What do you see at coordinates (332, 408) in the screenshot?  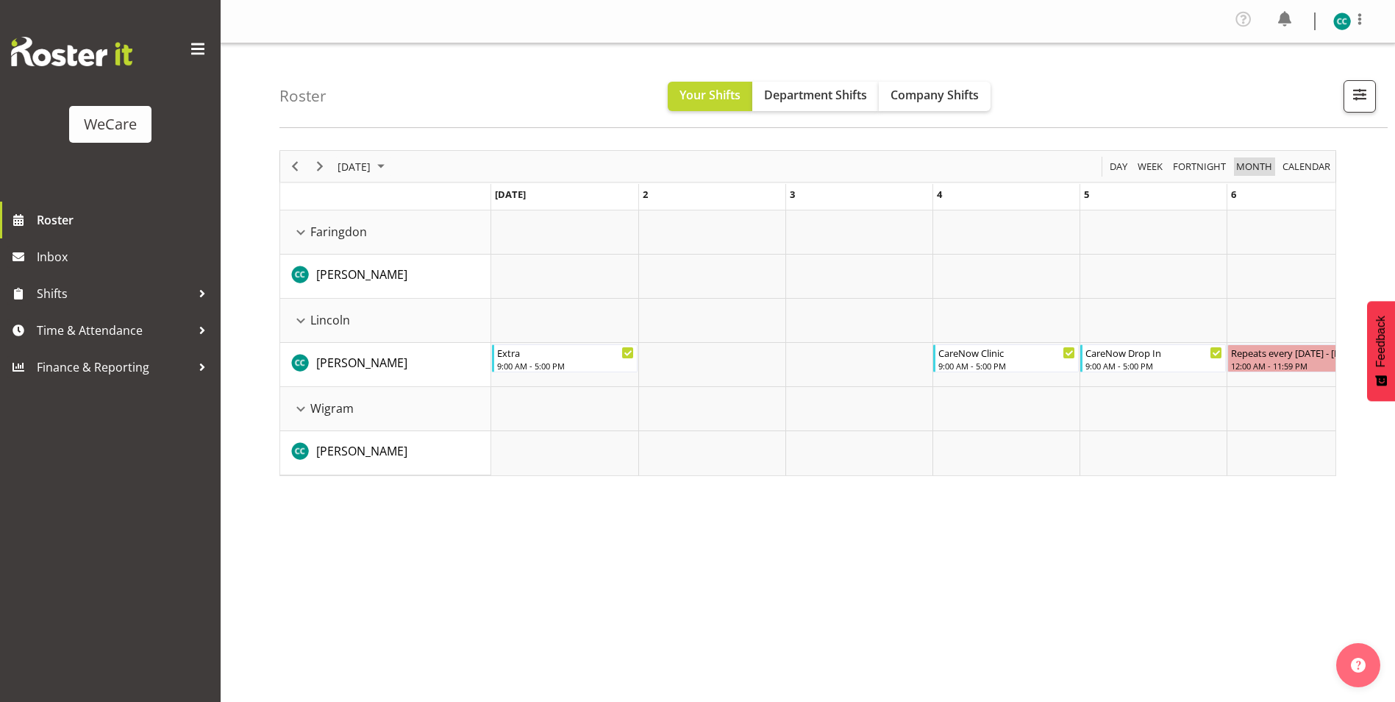 I see `span: Wigram` at bounding box center [332, 408].